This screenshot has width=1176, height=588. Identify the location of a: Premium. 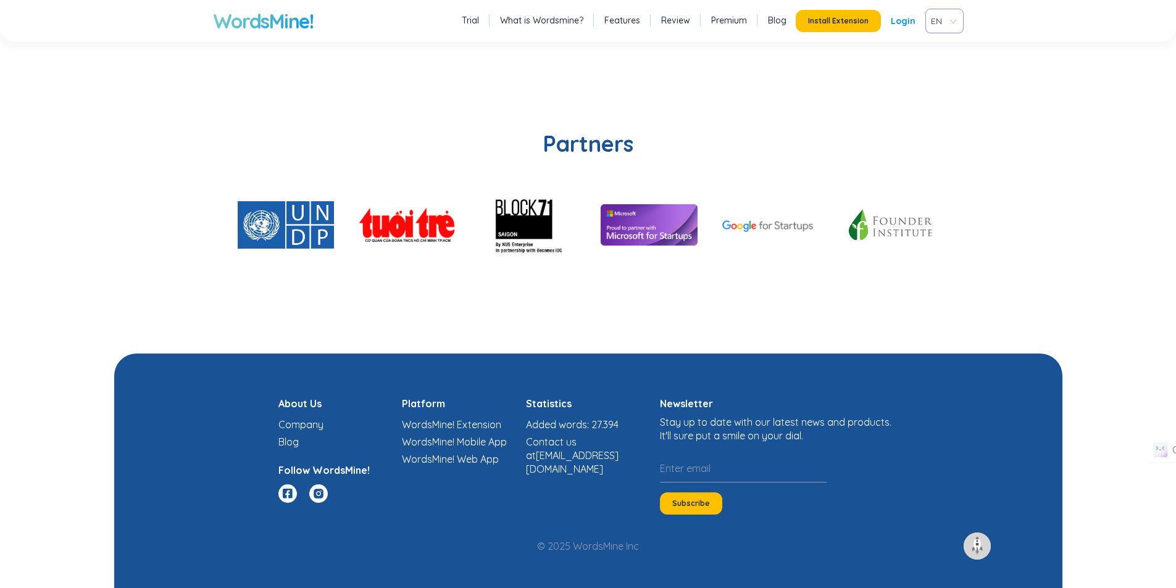
(729, 20).